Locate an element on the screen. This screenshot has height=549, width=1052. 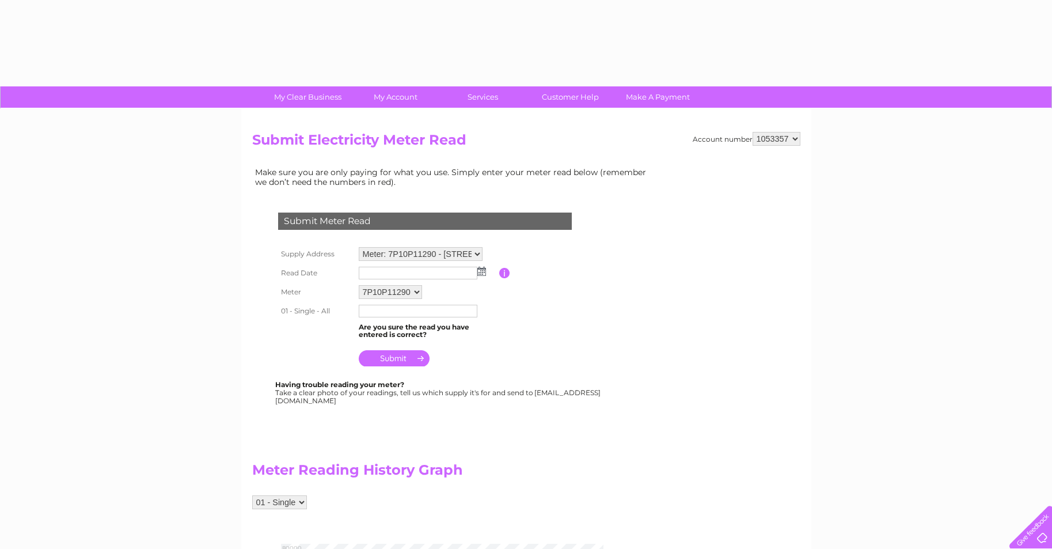
h2: Submit Electricity Meter Read is located at coordinates (526, 143).